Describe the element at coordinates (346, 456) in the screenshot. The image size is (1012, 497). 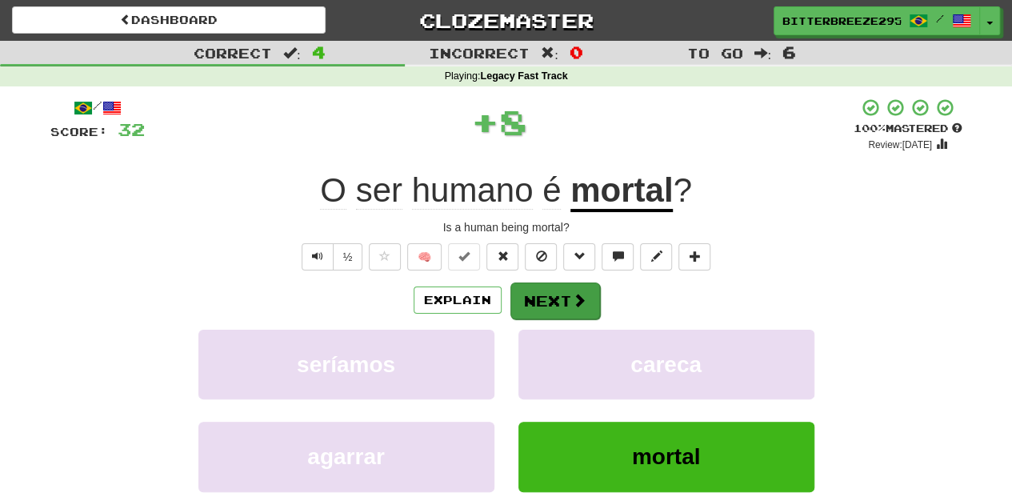
I see `span: agarrar` at that location.